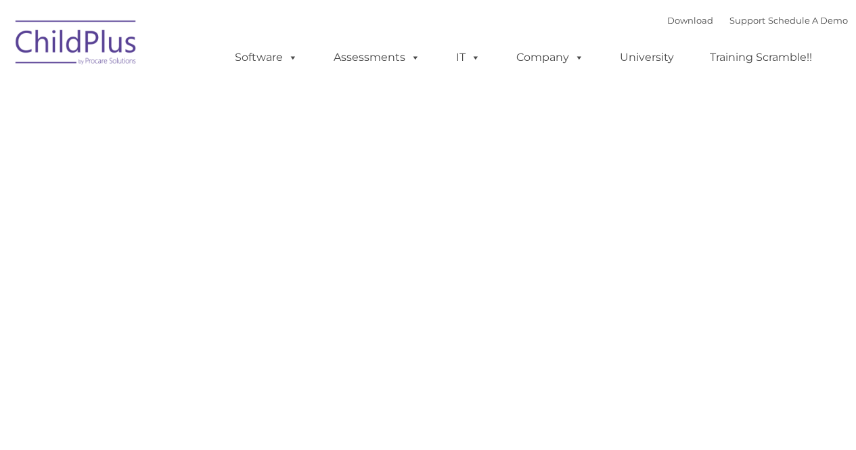 Image resolution: width=856 pixels, height=450 pixels. I want to click on a: Assessments, so click(377, 57).